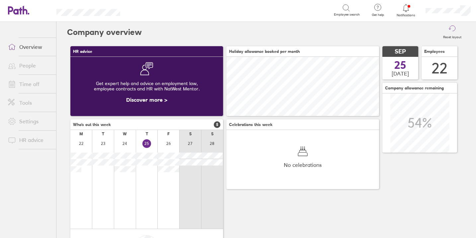 Image resolution: width=476 pixels, height=238 pixels. I want to click on span: Employee search, so click(347, 15).